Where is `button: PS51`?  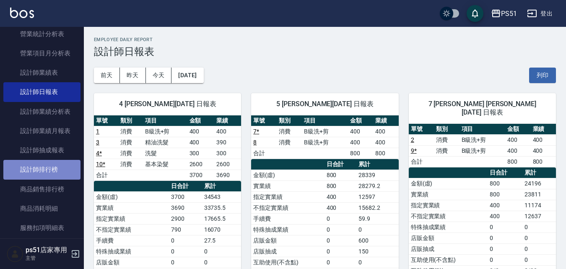 button: PS51 is located at coordinates (504, 13).